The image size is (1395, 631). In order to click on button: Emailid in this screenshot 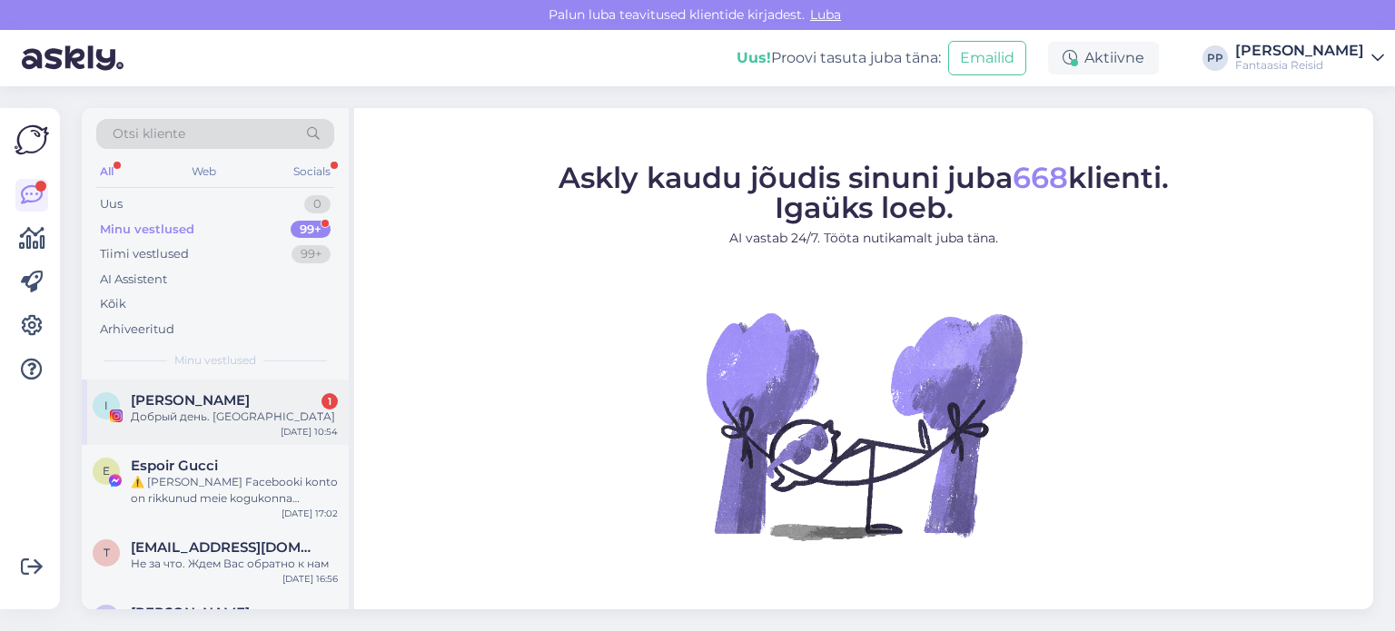, I will do `click(987, 58)`.